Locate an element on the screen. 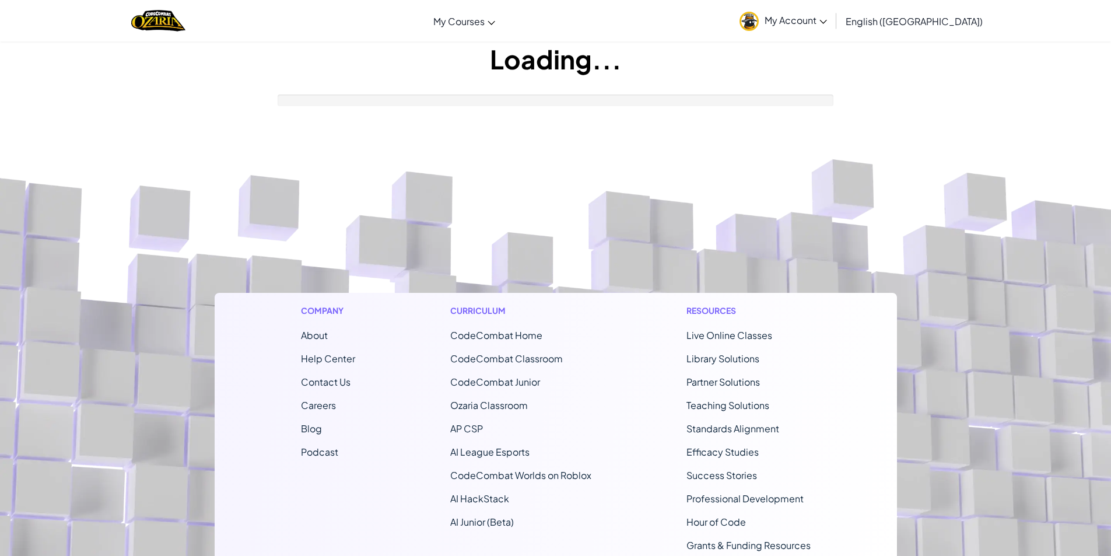 This screenshot has width=1111, height=556. a: My Account is located at coordinates (783, 20).